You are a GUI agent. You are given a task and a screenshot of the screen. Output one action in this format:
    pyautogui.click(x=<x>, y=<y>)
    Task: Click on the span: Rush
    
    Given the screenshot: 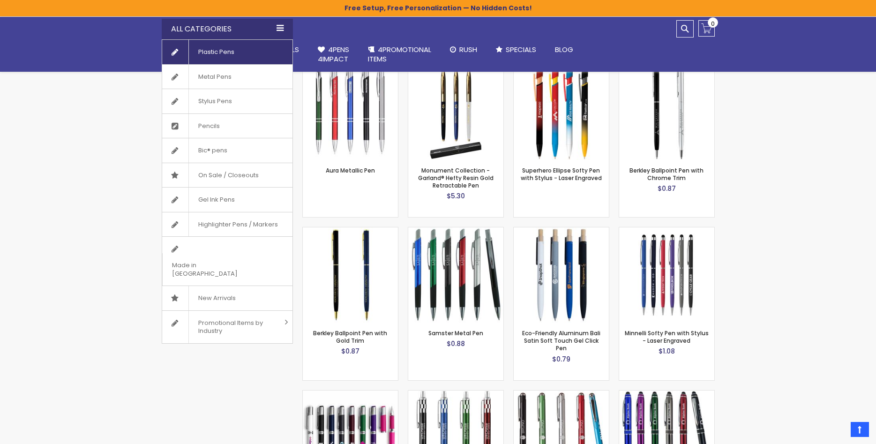 What is the action you would take?
    pyautogui.click(x=468, y=49)
    